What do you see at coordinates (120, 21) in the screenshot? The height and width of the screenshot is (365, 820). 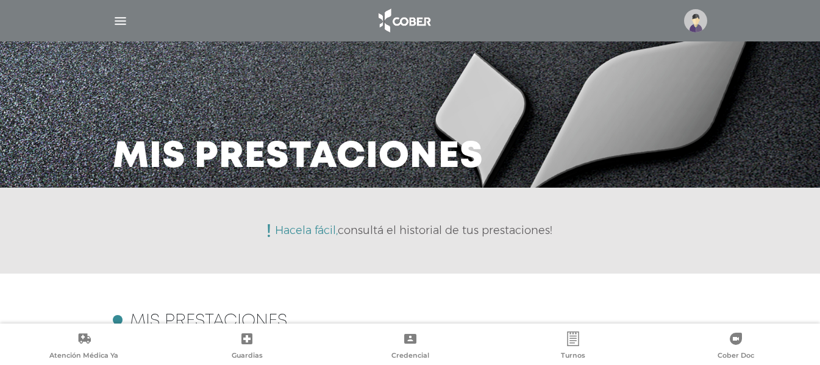 I see `img: Cober_menu-lines-white.svg` at bounding box center [120, 21].